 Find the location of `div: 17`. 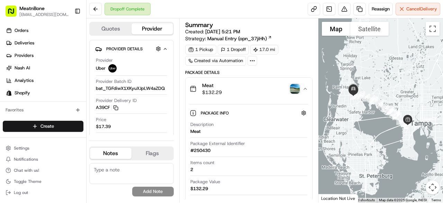

div: 17 is located at coordinates (380, 104).